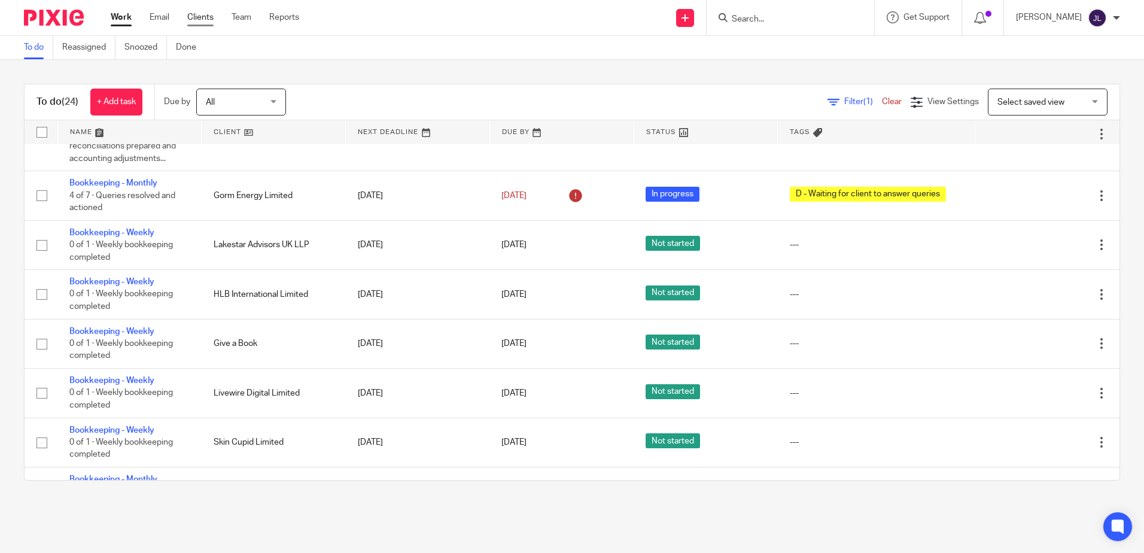  I want to click on a: Reports, so click(284, 17).